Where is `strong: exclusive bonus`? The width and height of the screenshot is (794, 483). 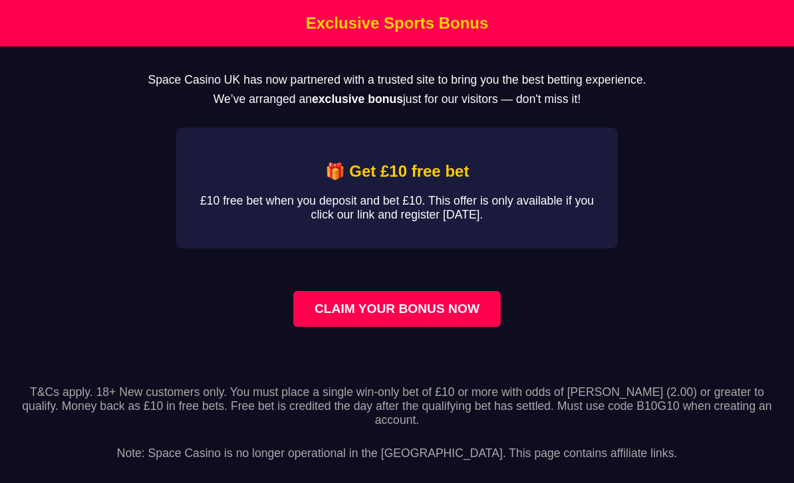
strong: exclusive bonus is located at coordinates (357, 99).